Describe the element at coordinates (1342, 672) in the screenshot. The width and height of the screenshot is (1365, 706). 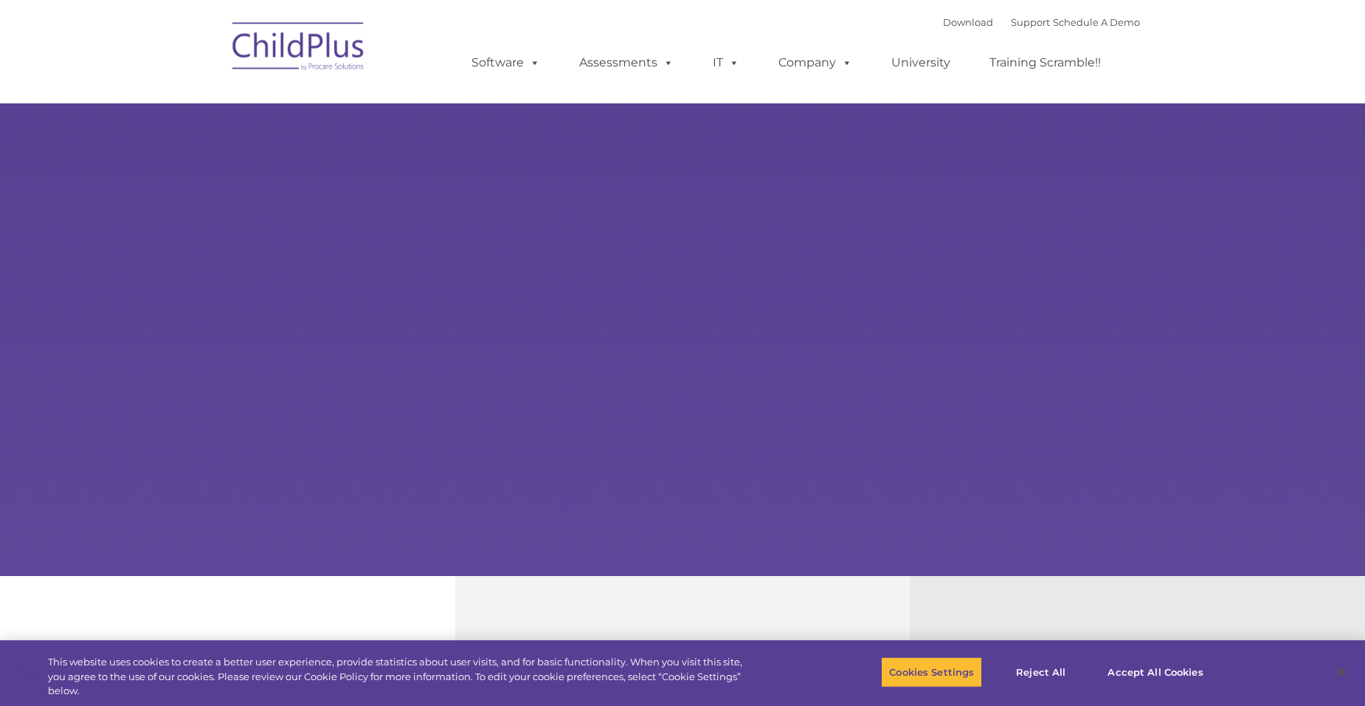
I see `button: Close` at that location.